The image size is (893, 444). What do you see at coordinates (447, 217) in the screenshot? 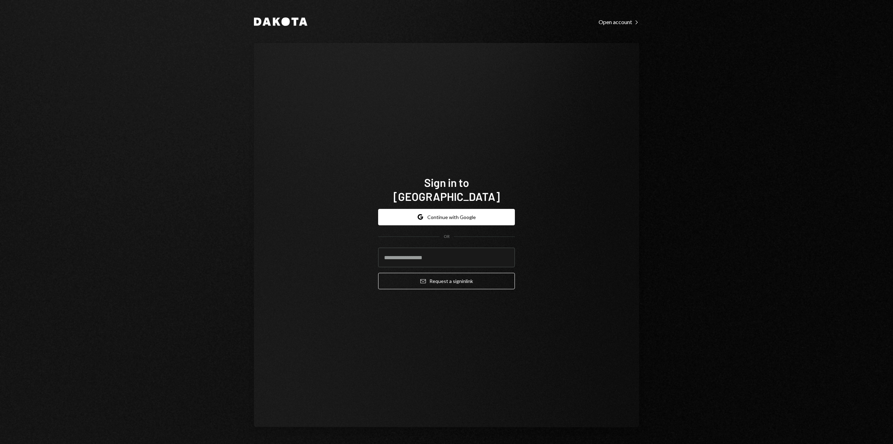
I see `button: Continue with Google` at bounding box center [447, 217].